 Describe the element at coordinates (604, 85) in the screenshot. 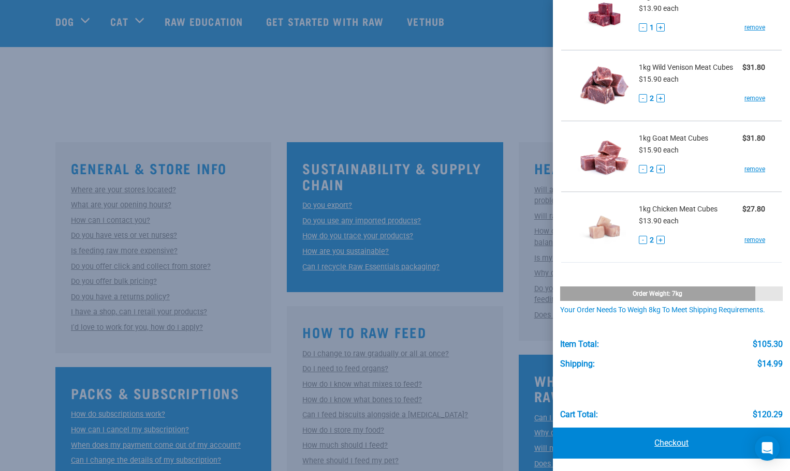

I see `img: Wild Venison Meat Cubes` at that location.